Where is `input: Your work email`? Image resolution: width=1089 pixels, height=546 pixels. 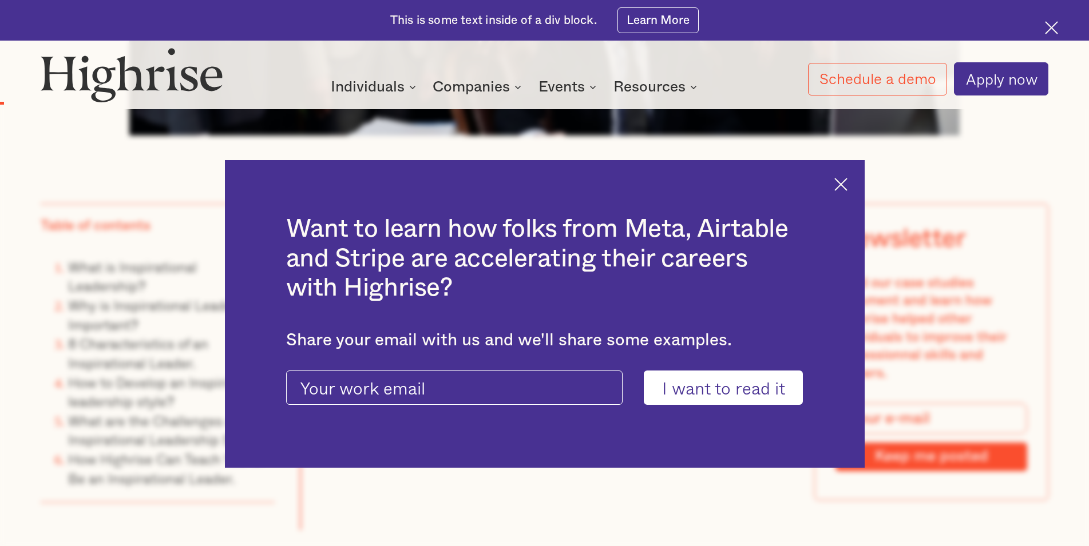 input: Your work email is located at coordinates (454, 387).